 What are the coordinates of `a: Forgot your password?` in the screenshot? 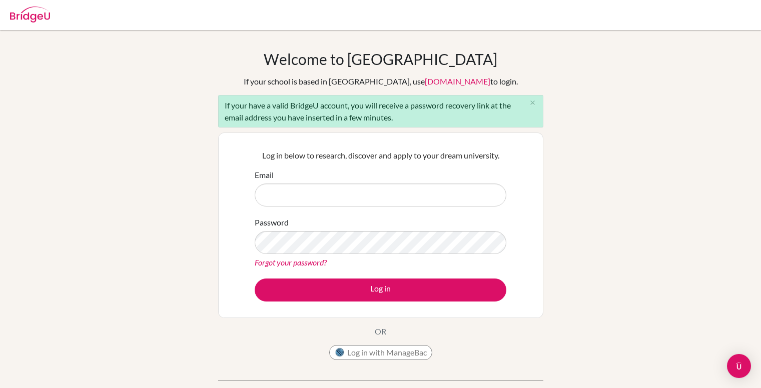 It's located at (291, 262).